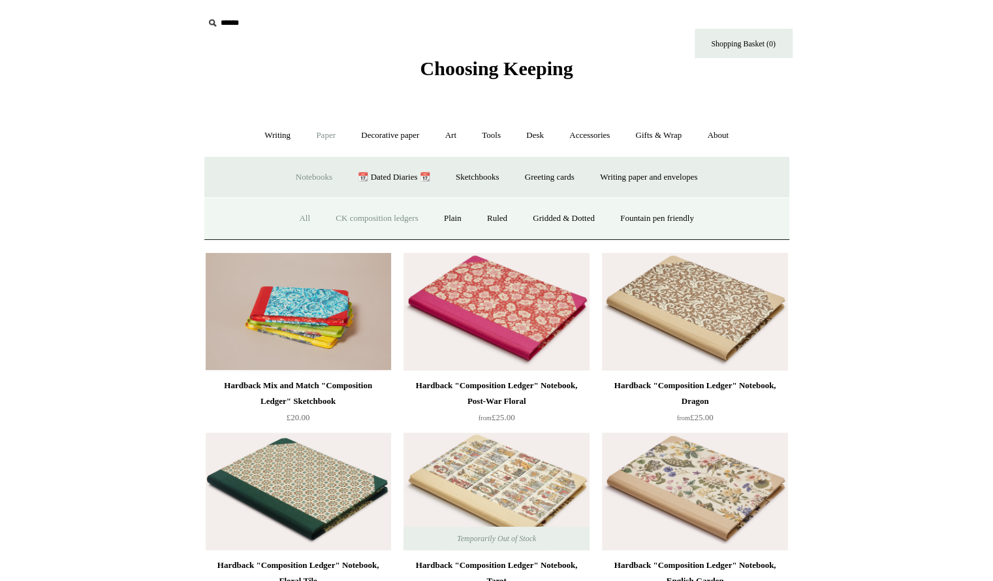 The width and height of the screenshot is (993, 581). Describe the element at coordinates (394, 177) in the screenshot. I see `a: 📆 Dated Diaries 📆` at that location.